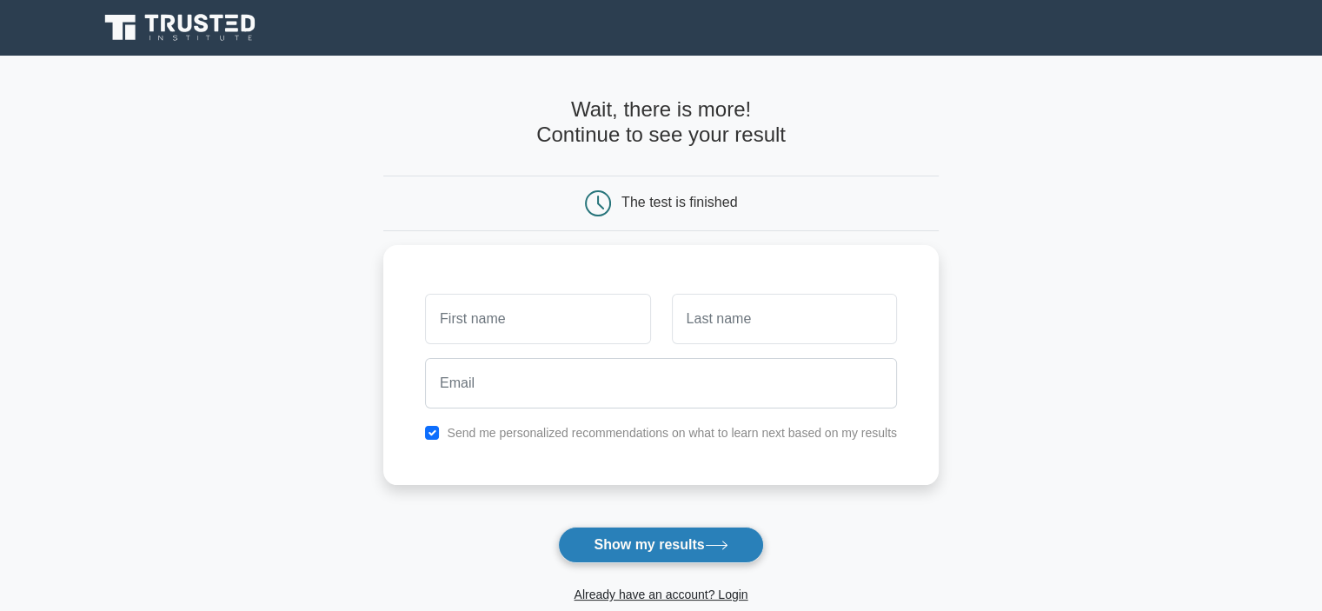  Describe the element at coordinates (672, 433) in the screenshot. I see `label: Send me personalized recommendations on what to learn next based on my results` at that location.